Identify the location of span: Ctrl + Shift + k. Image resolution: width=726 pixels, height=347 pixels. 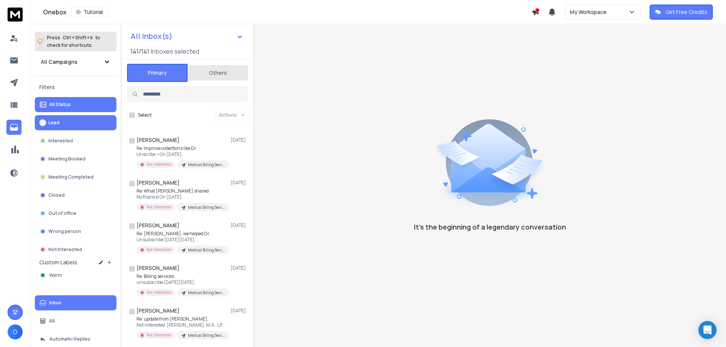
(77, 37).